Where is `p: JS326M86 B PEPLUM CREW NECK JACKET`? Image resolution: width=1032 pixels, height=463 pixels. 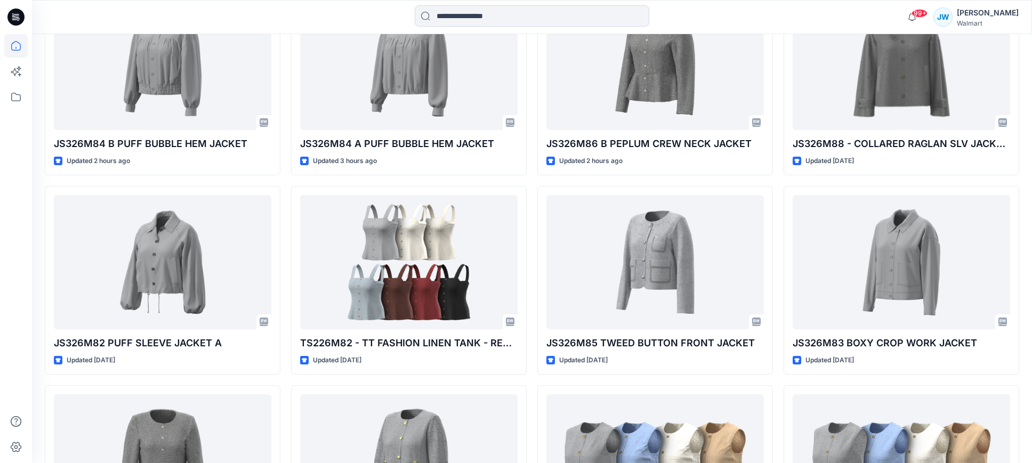
p: JS326M86 B PEPLUM CREW NECK JACKET is located at coordinates (655, 144).